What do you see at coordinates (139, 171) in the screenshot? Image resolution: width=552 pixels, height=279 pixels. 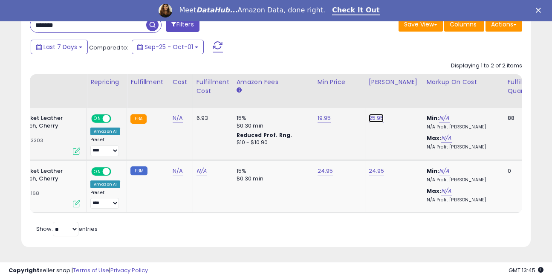 I see `small: FBM` at bounding box center [139, 171].